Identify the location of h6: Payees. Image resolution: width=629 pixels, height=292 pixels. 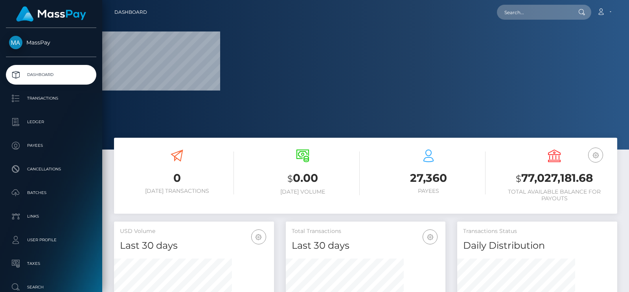
(429, 191).